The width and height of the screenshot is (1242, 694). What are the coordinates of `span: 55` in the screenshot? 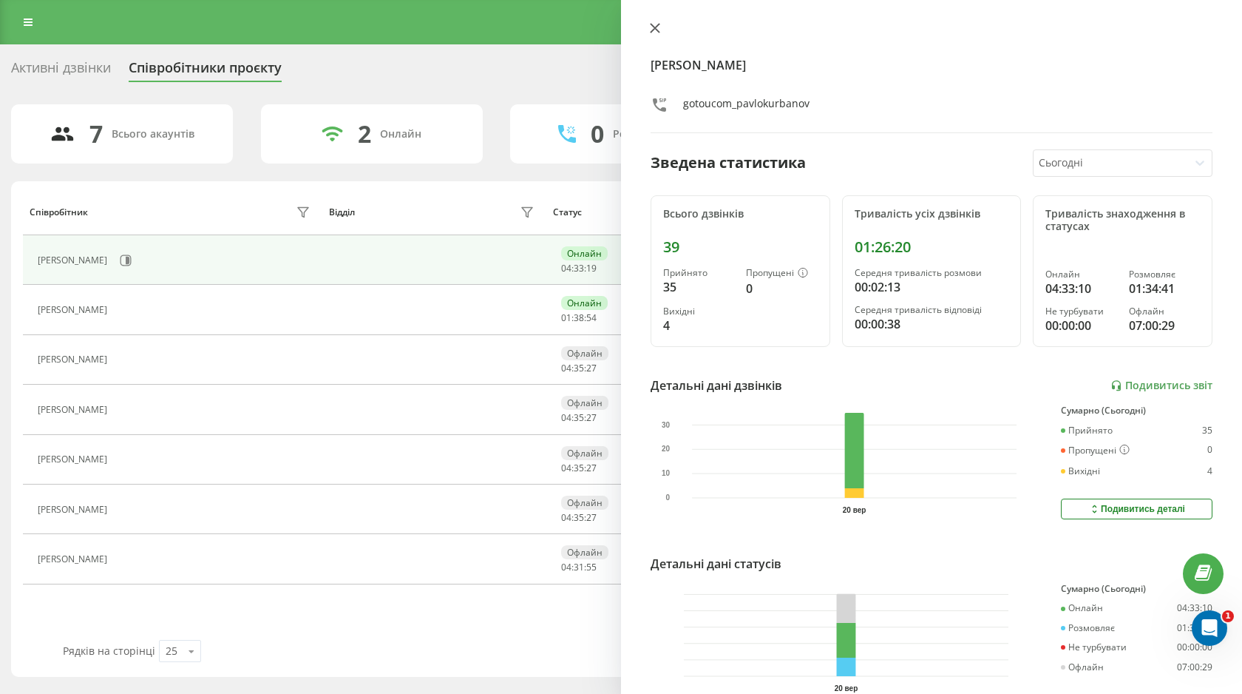 It's located at (591, 566).